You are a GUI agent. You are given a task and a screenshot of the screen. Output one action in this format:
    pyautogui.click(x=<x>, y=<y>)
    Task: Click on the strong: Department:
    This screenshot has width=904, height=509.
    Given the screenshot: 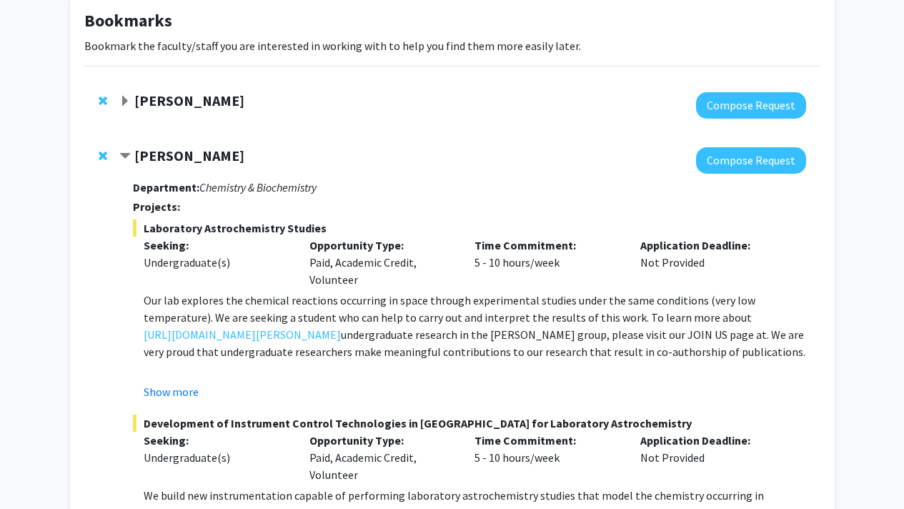 What is the action you would take?
    pyautogui.click(x=166, y=187)
    